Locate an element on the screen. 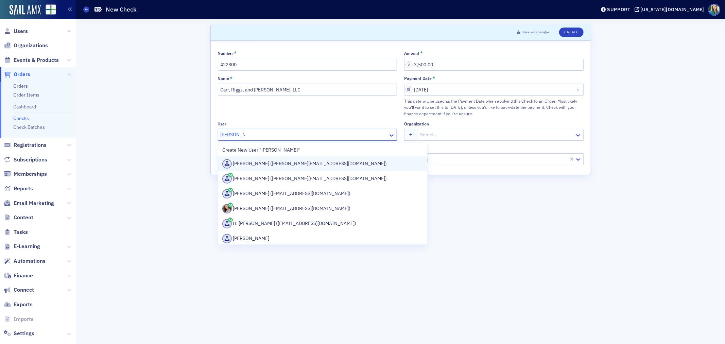 This screenshot has width=725, height=344. button: Close is located at coordinates (579, 89).